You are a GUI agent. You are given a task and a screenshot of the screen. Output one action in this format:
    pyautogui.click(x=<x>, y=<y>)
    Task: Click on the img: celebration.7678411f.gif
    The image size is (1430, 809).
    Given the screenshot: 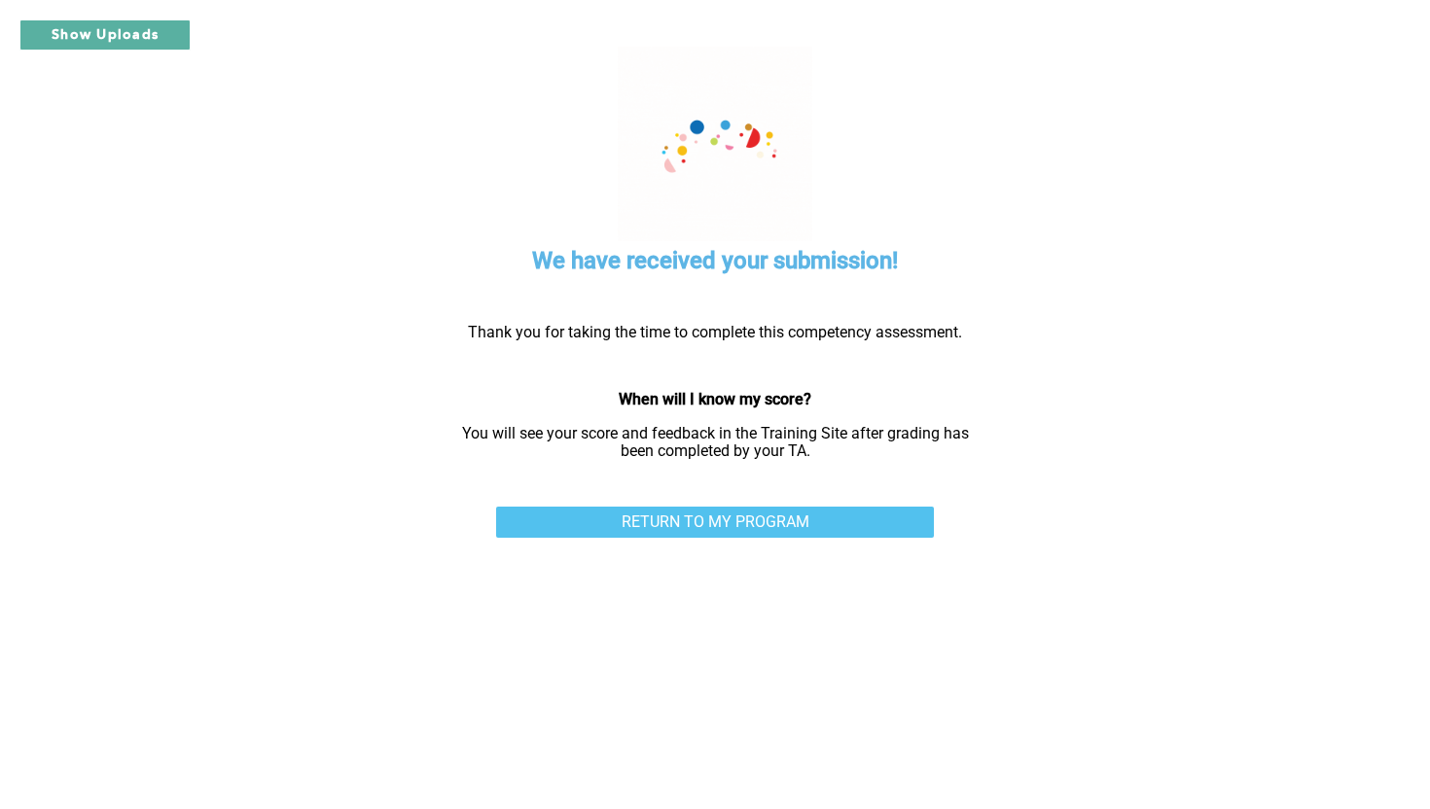 What is the action you would take?
    pyautogui.click(x=715, y=144)
    